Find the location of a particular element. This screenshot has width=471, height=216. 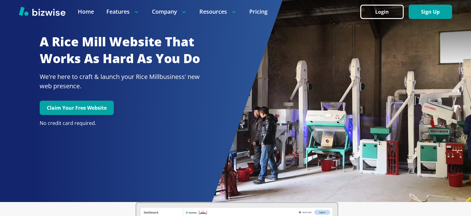

button: Claim Your Free Website is located at coordinates (77, 108).